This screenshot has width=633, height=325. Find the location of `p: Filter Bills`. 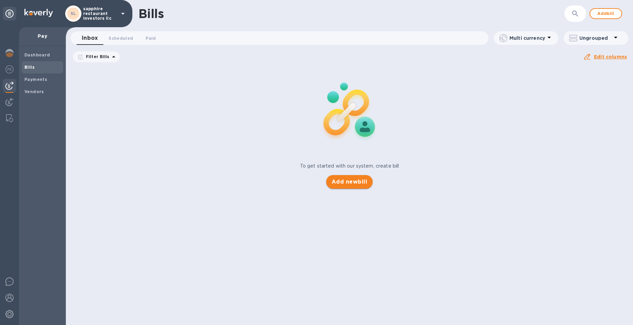

p: Filter Bills is located at coordinates (96, 56).